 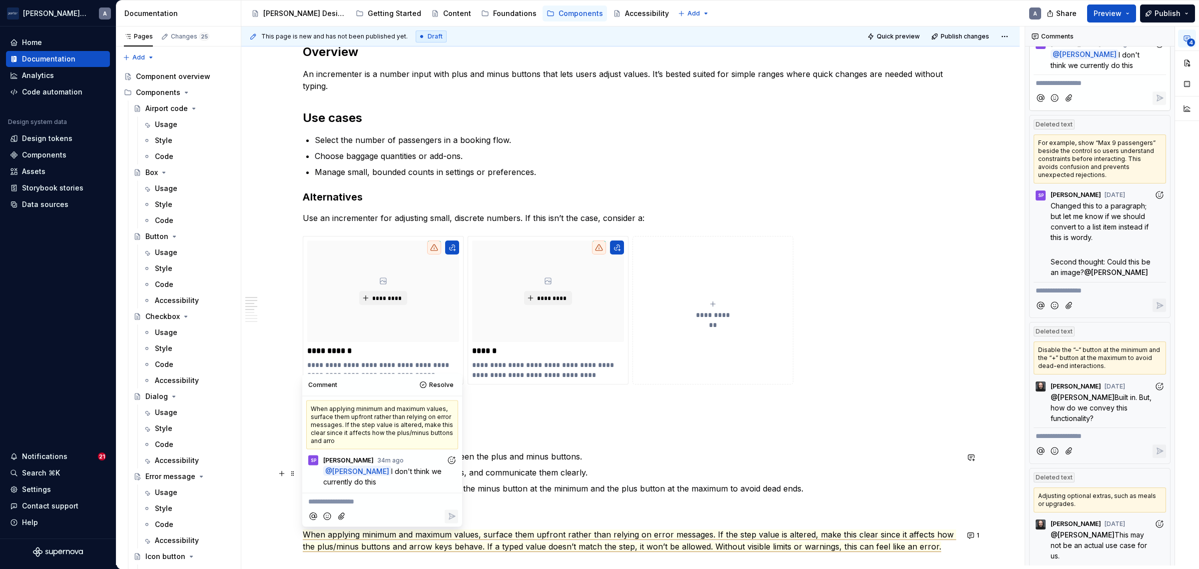 I want to click on div: Style, so click(x=163, y=428).